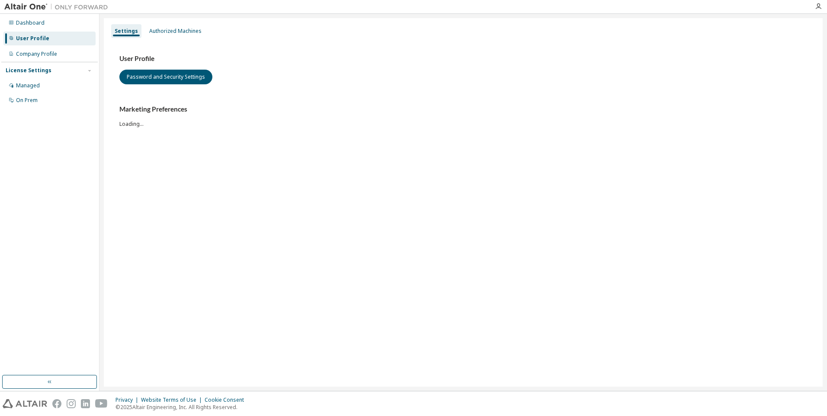 This screenshot has height=416, width=827. What do you see at coordinates (30, 23) in the screenshot?
I see `div: Dashboard` at bounding box center [30, 23].